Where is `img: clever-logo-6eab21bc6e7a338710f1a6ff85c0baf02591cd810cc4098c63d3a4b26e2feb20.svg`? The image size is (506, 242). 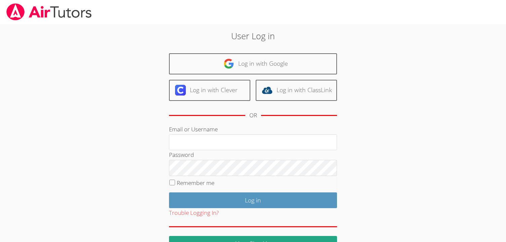
img: clever-logo-6eab21bc6e7a338710f1a6ff85c0baf02591cd810cc4098c63d3a4b26e2feb20.svg is located at coordinates (180, 90).